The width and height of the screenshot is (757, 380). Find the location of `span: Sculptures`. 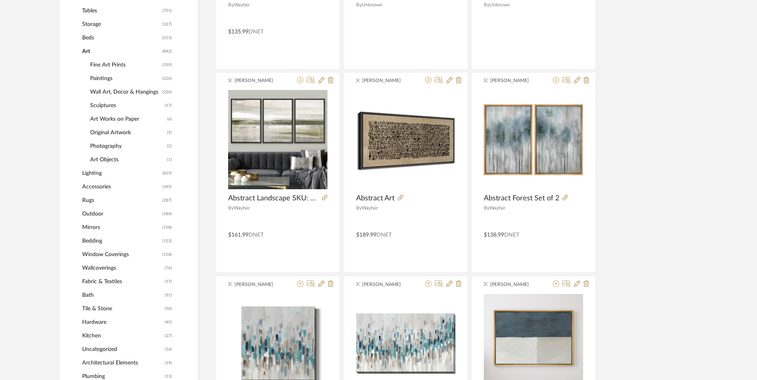

span: Sculptures is located at coordinates (126, 106).